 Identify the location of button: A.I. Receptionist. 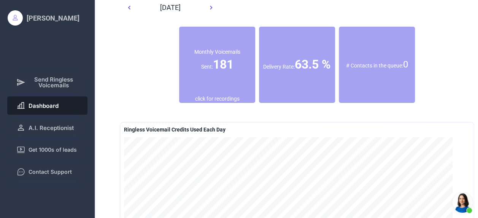
(48, 127).